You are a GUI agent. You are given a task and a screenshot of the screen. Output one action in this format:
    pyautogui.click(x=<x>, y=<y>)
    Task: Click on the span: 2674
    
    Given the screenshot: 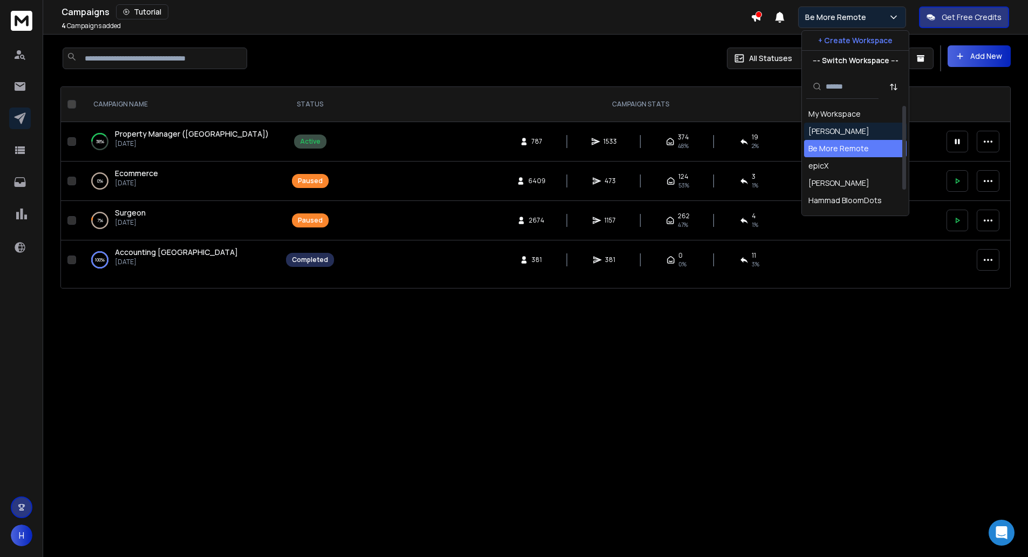 What is the action you would take?
    pyautogui.click(x=537, y=220)
    